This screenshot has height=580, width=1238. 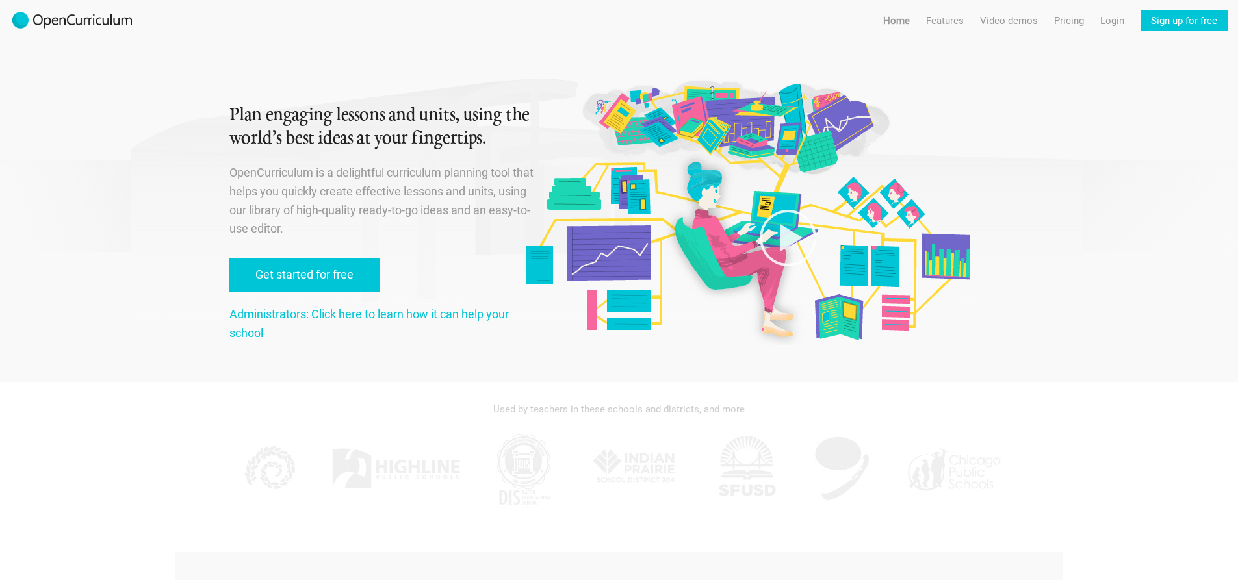 What do you see at coordinates (746, 469) in the screenshot?
I see `img: SFUSD.jpg` at bounding box center [746, 469].